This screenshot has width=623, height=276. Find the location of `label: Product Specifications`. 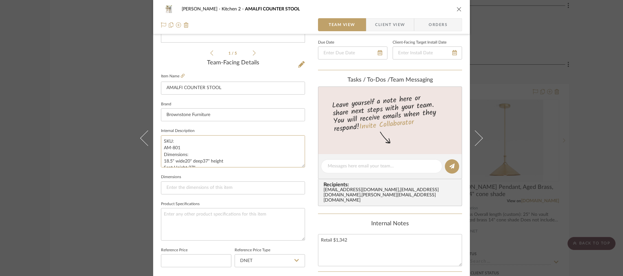

label: Product Specifications is located at coordinates (180, 204).